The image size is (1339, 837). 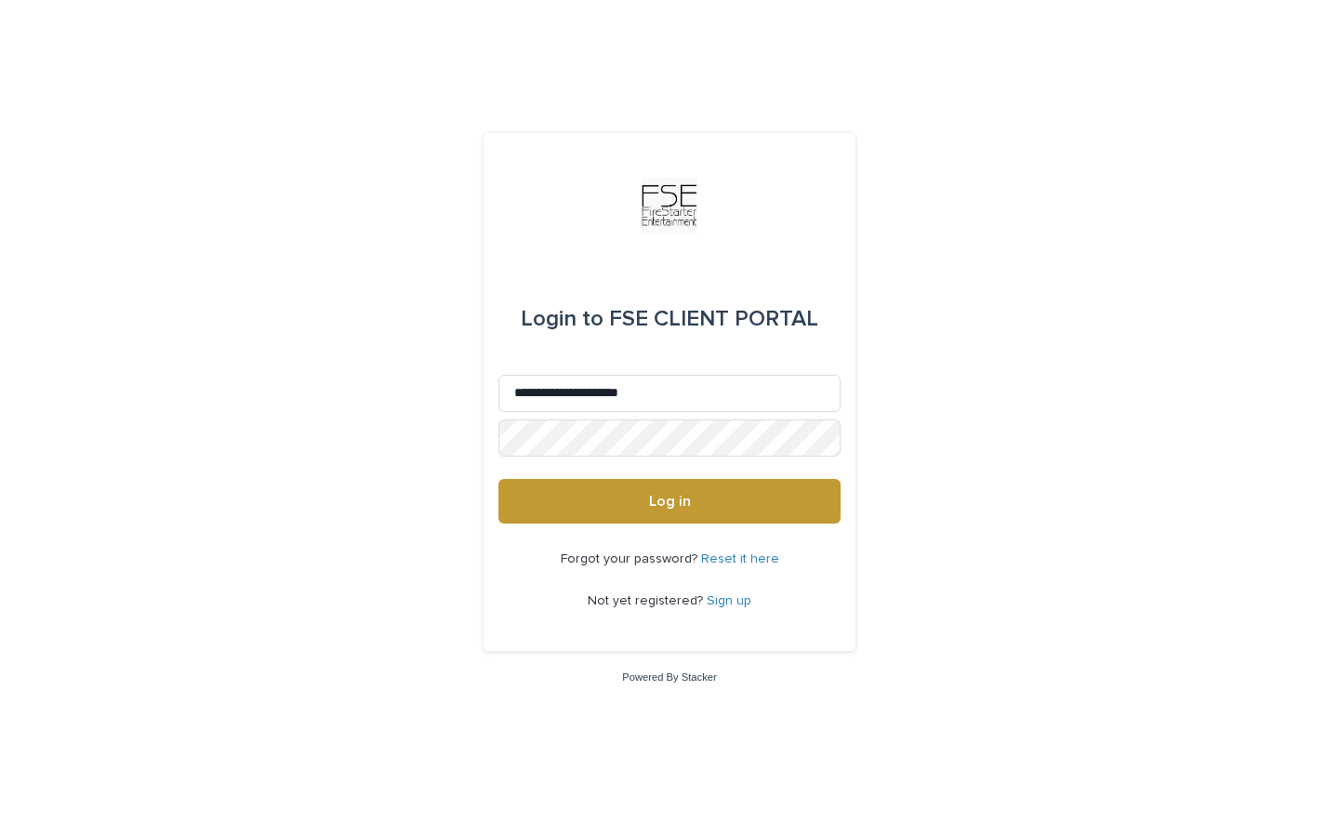 I want to click on img: Km9EesSdRbS9ajqhBzyo, so click(x=669, y=205).